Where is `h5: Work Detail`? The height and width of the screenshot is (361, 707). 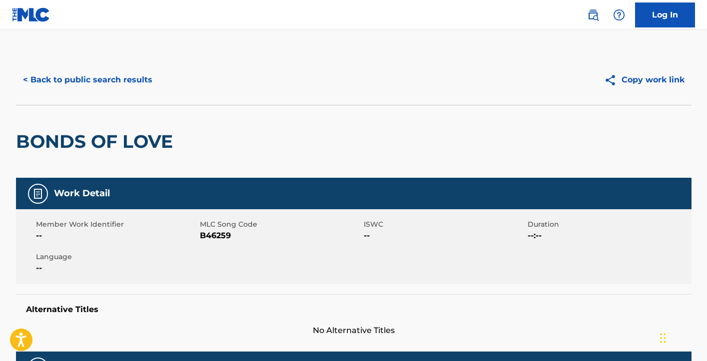 h5: Work Detail is located at coordinates (82, 193).